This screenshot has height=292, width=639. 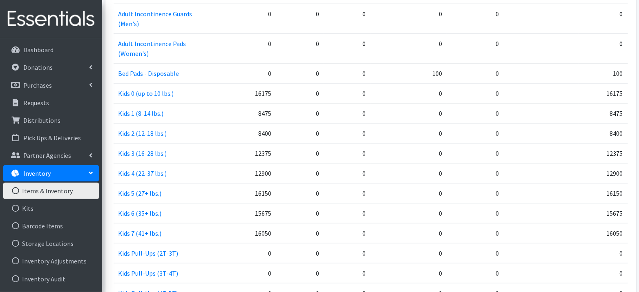 I want to click on a: Kids Pull-Ups (3T-4T), so click(x=148, y=274).